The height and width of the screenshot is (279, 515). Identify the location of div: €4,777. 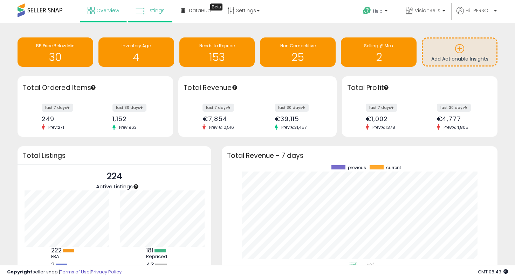
(461, 119).